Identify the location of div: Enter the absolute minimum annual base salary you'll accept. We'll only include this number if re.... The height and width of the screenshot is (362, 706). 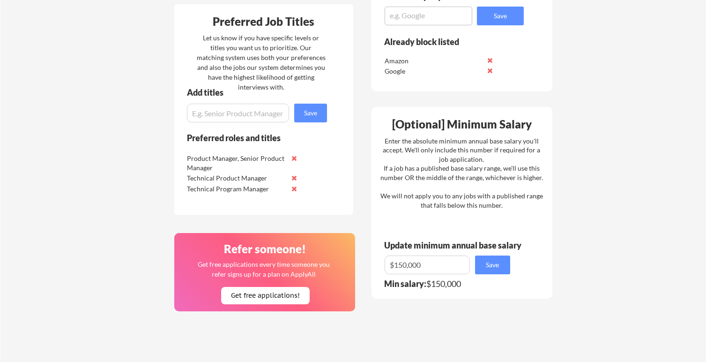
(461, 173).